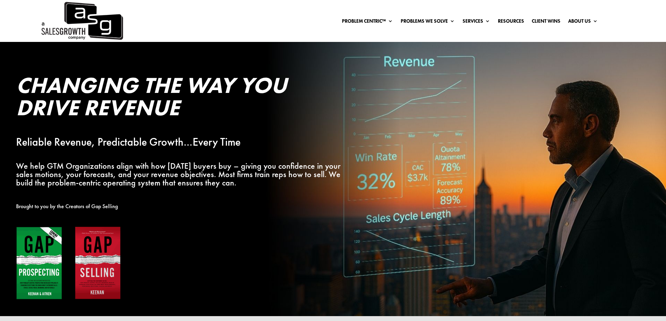 This screenshot has height=321, width=666. I want to click on a: Problem Centric™, so click(368, 22).